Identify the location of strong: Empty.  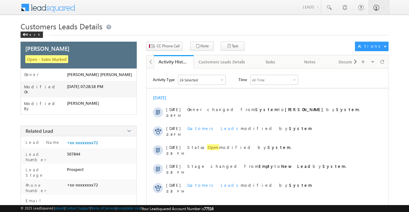
(266, 166).